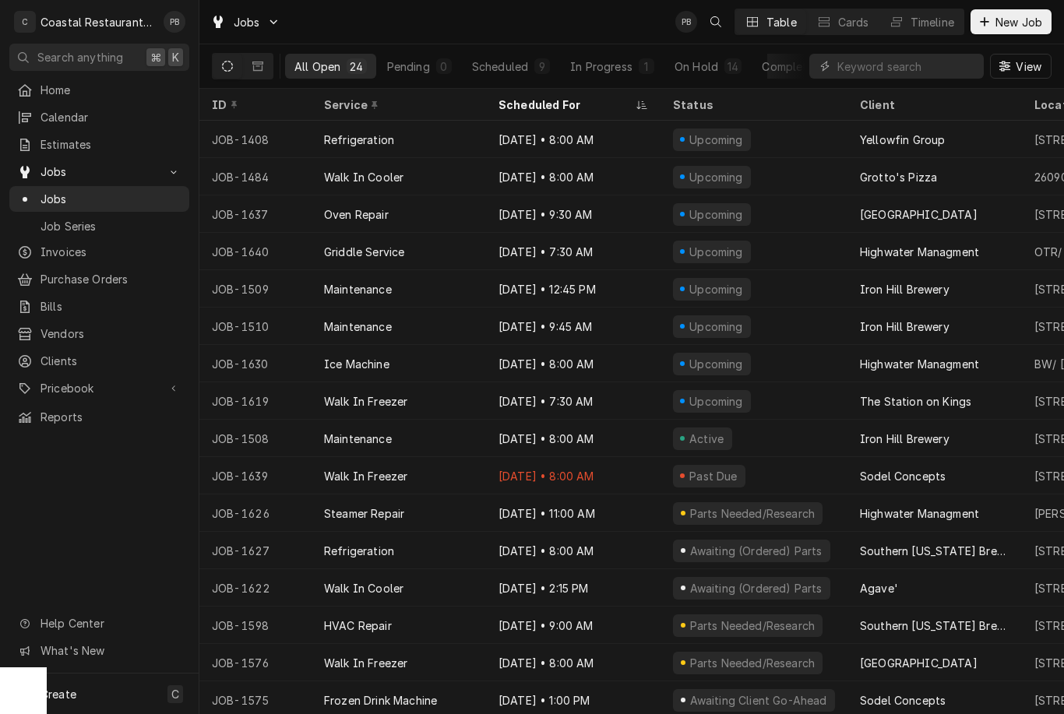 The width and height of the screenshot is (1064, 714). What do you see at coordinates (380, 700) in the screenshot?
I see `div: Frozen Drink Machine` at bounding box center [380, 700].